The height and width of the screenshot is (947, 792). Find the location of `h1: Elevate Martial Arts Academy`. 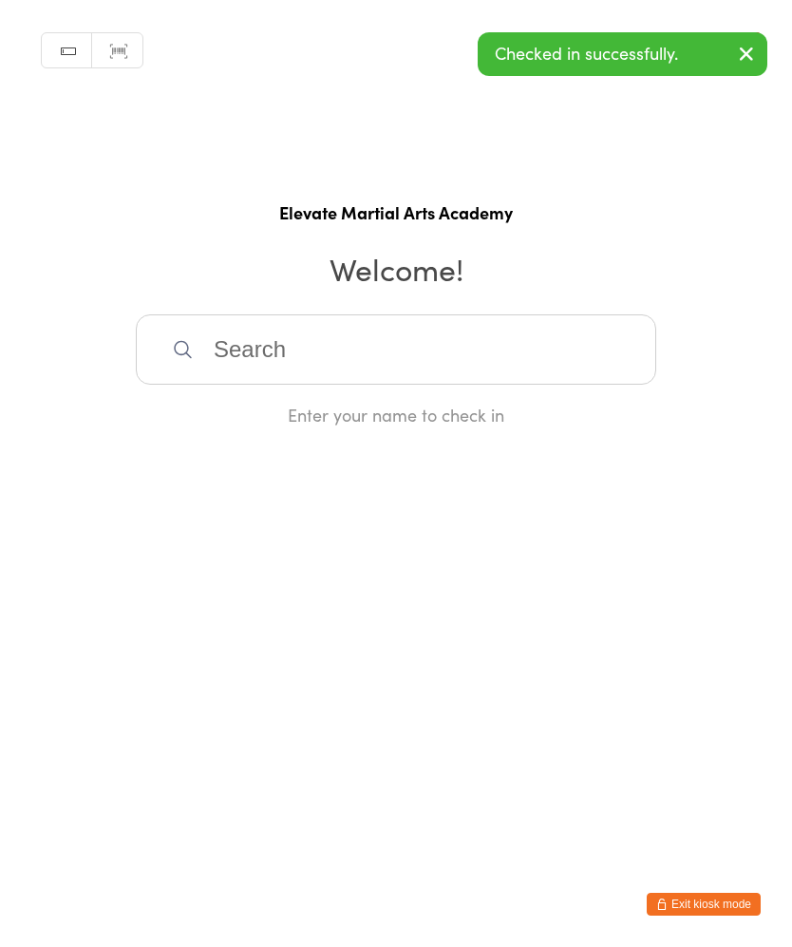

h1: Elevate Martial Arts Academy is located at coordinates (396, 212).